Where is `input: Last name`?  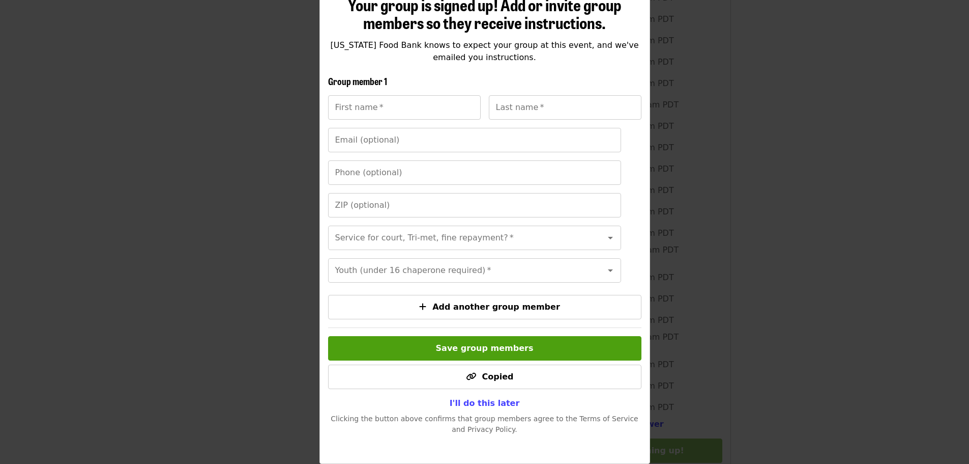
input: Last name is located at coordinates (565, 107).